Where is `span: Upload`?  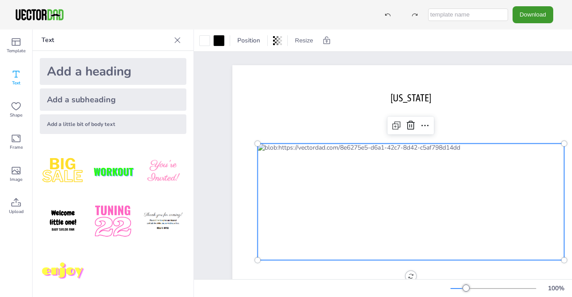
span: Upload is located at coordinates (16, 212).